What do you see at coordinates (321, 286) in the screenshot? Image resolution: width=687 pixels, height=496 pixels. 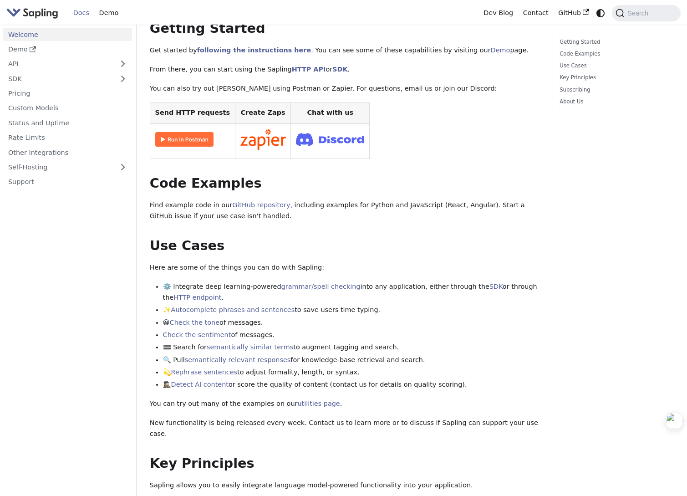 I see `a: grammar/spell checking` at bounding box center [321, 286].